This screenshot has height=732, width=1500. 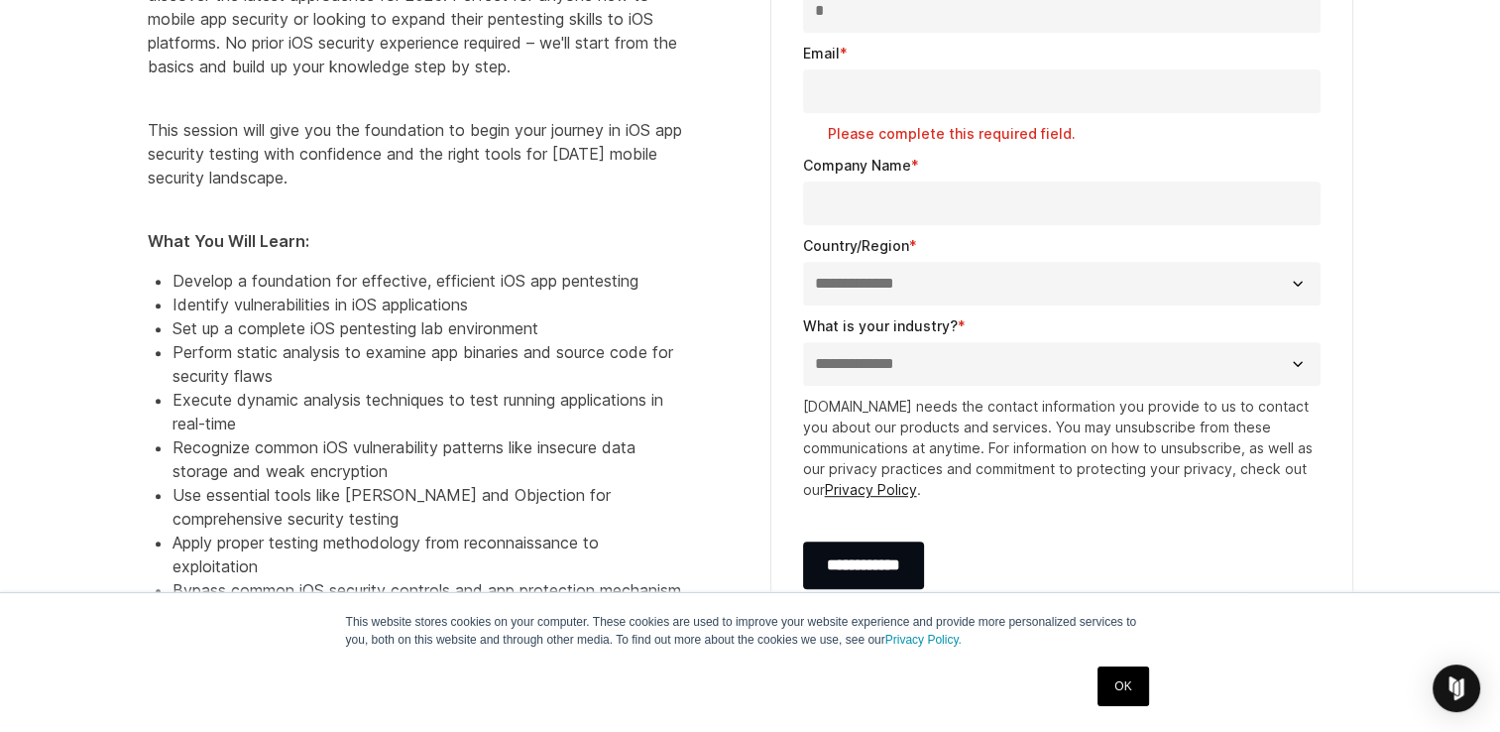 I want to click on li: Perform static analysis to examine app binaries and source code for security flaws, so click(x=427, y=364).